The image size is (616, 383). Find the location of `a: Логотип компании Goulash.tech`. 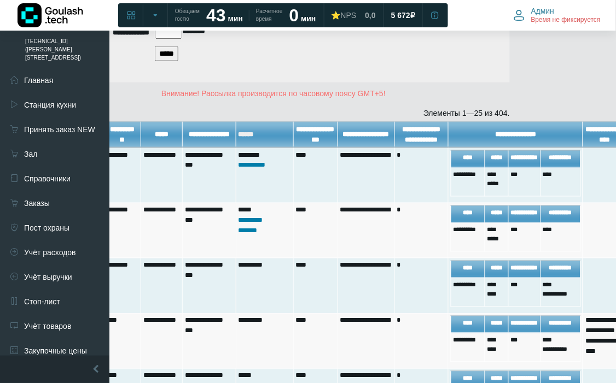

a: Логотип компании Goulash.tech is located at coordinates (50, 15).